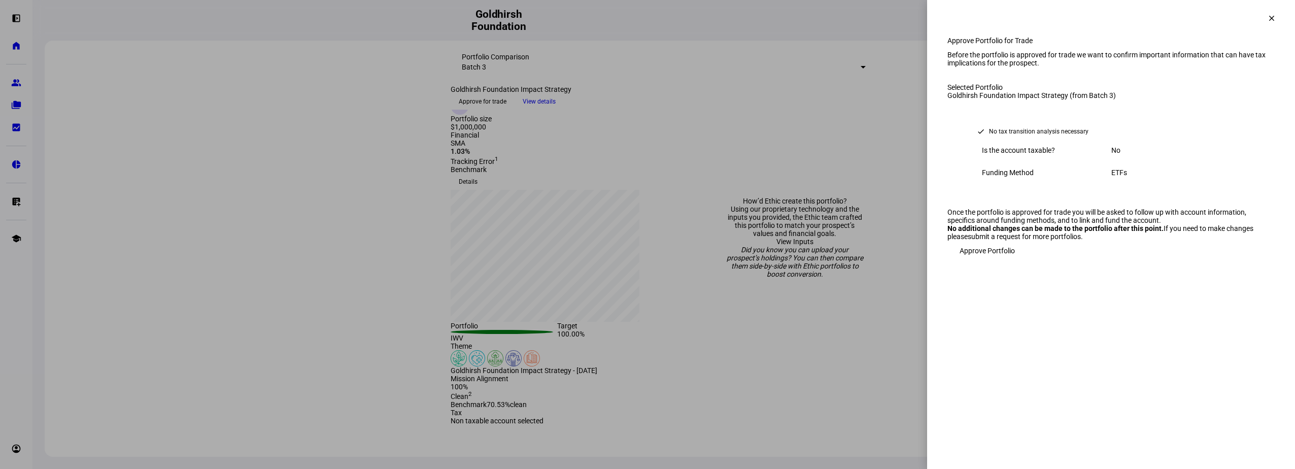  Describe the element at coordinates (1110, 87) in the screenshot. I see `div: Selected Portfolio` at that location.